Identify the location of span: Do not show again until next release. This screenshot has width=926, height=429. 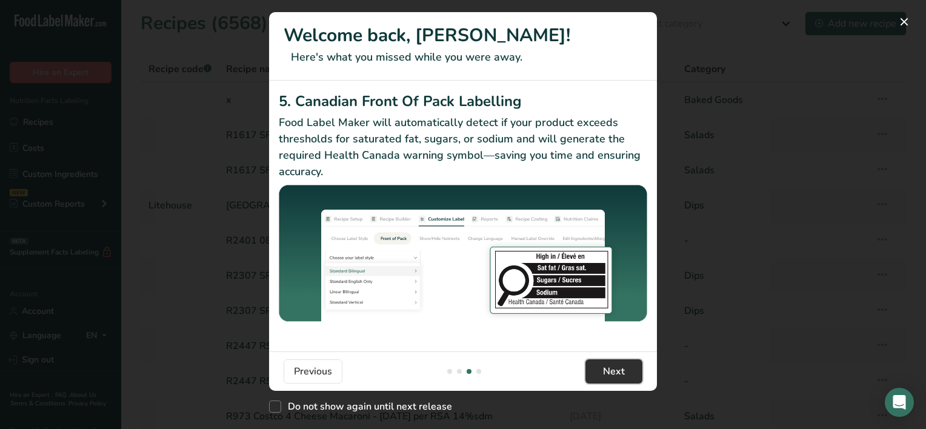
(367, 407).